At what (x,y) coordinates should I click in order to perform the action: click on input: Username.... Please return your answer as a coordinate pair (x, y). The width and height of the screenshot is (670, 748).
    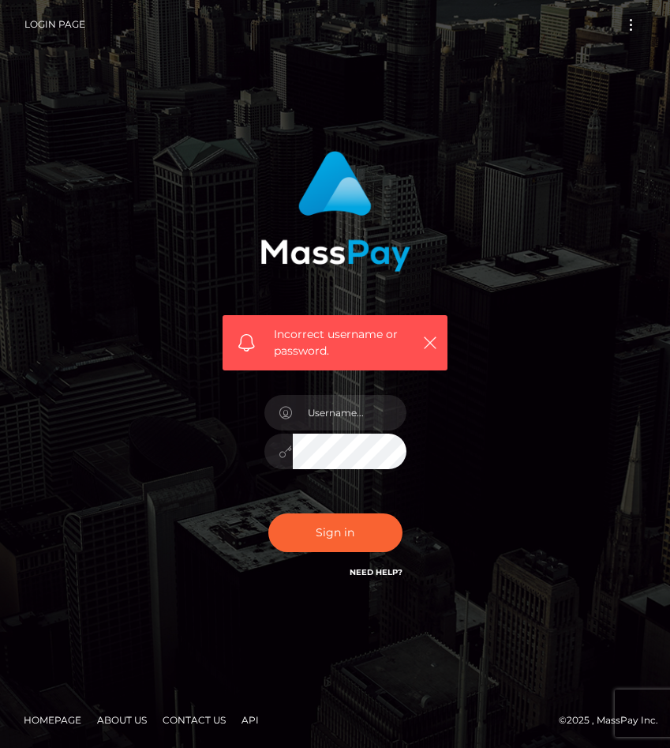
    Looking at the image, I should click on (350, 412).